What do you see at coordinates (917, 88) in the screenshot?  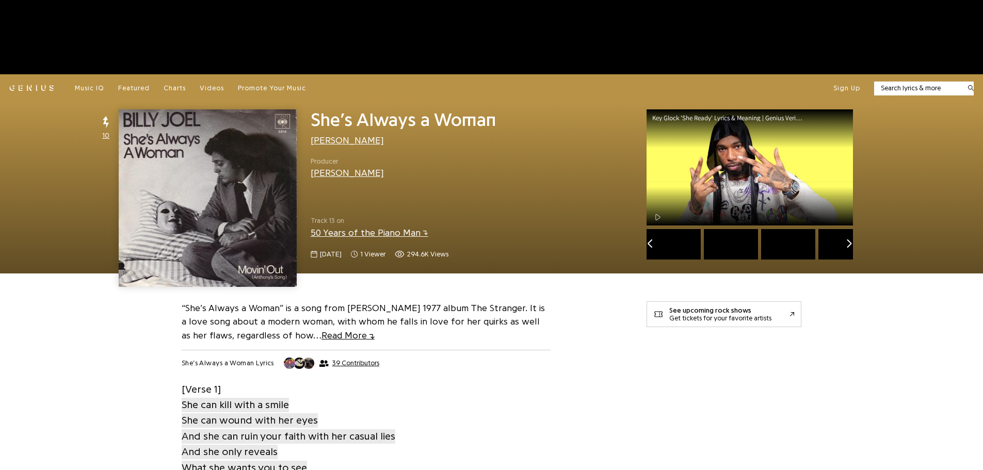 I see `input: Search lyrics & more` at bounding box center [917, 88].